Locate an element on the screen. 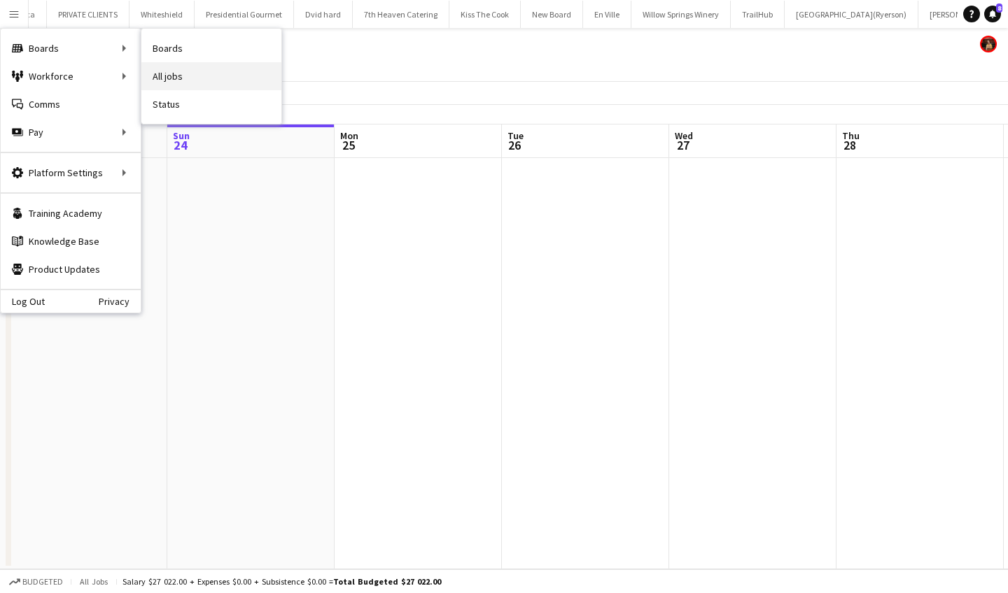 This screenshot has height=593, width=1008. div: Workforce is located at coordinates (71, 76).